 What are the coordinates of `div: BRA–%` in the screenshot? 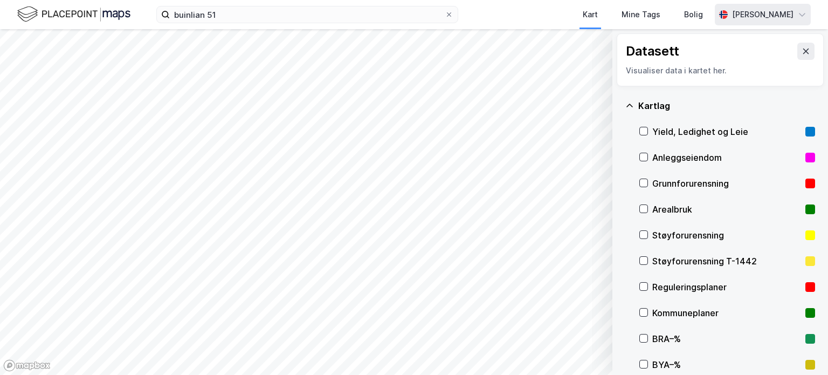 It's located at (727, 339).